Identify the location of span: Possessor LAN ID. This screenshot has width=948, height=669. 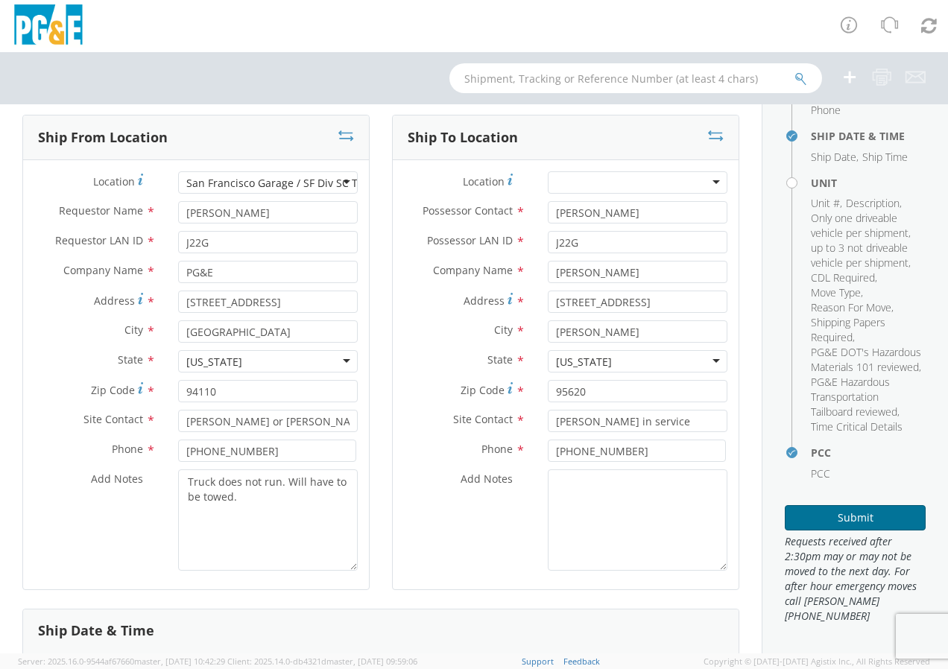
(469, 240).